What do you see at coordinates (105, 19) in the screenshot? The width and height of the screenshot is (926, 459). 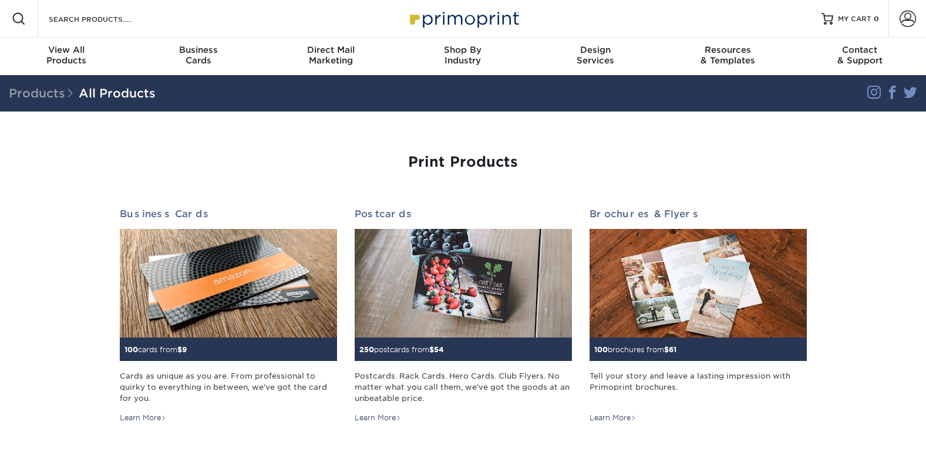 I see `input: SEARCH PRODUCTS.....` at bounding box center [105, 19].